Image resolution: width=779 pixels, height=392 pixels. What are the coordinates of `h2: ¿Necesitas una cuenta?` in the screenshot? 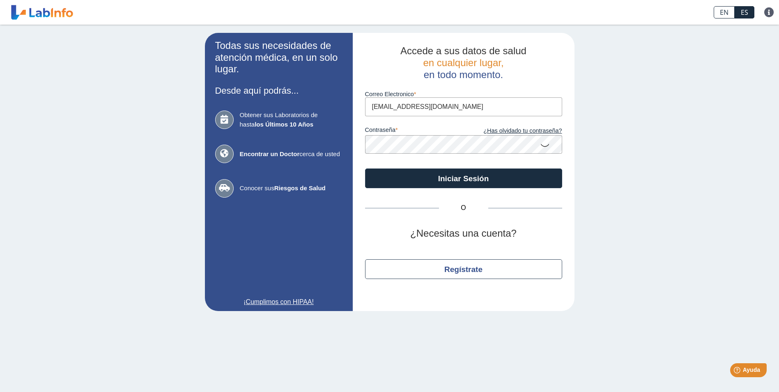 It's located at (463, 233).